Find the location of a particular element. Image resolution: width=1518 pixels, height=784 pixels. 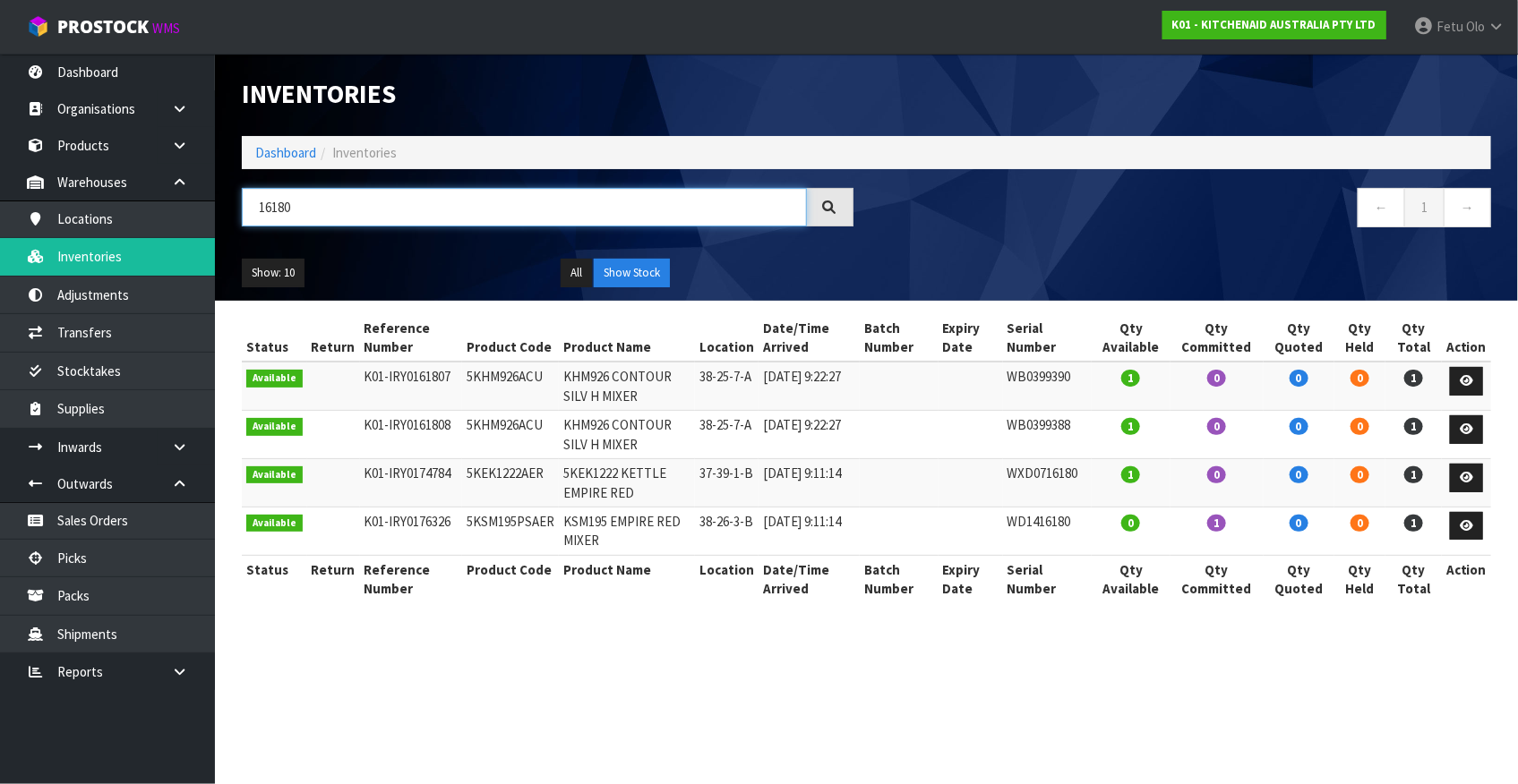

td: K01-IRY0174784 is located at coordinates (411, 483).